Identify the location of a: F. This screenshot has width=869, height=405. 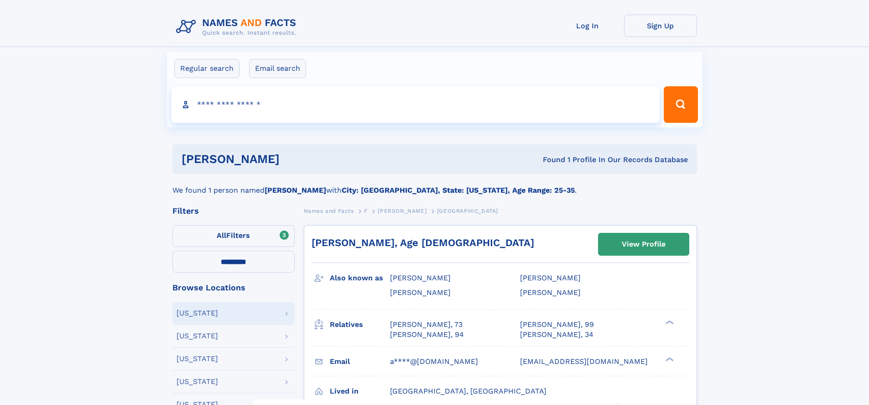
(366, 210).